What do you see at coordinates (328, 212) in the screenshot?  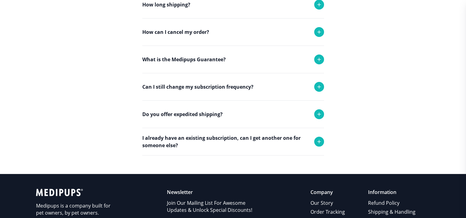 I see `a: Order Tracking` at bounding box center [328, 212].